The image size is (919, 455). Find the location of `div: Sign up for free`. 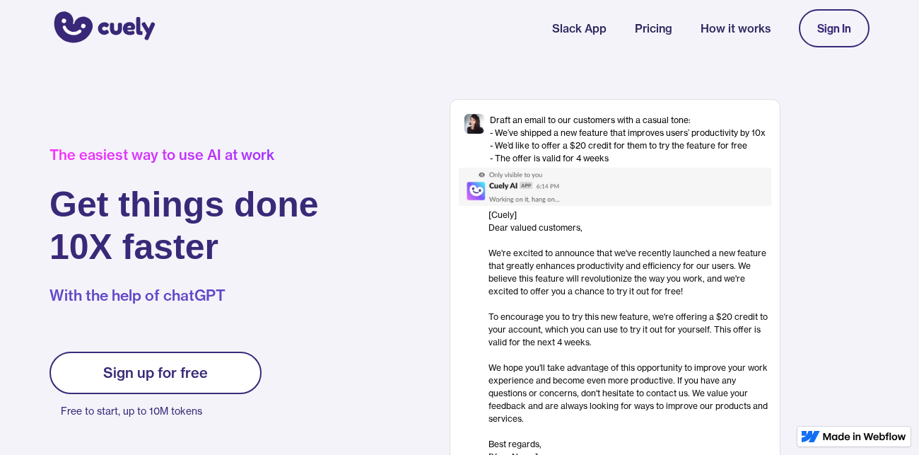

div: Sign up for free is located at coordinates (156, 373).